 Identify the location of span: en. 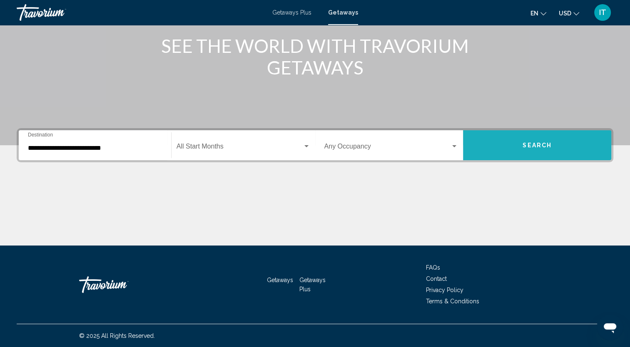
(534, 13).